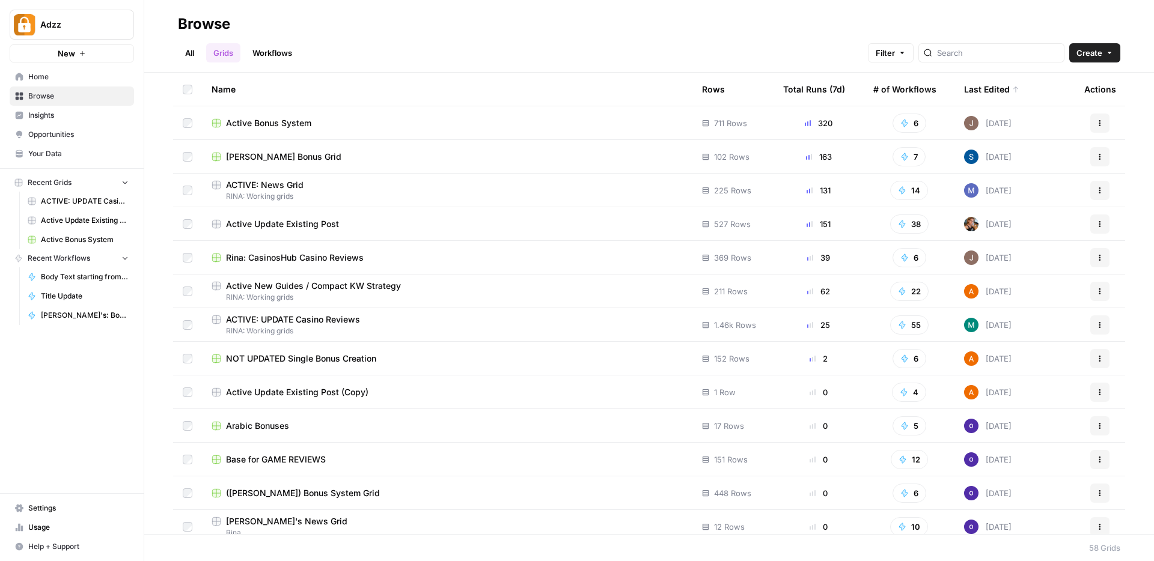 The width and height of the screenshot is (1154, 561). What do you see at coordinates (78, 201) in the screenshot?
I see `a: ACTIVE: UPDATE Casino Reviews` at bounding box center [78, 201].